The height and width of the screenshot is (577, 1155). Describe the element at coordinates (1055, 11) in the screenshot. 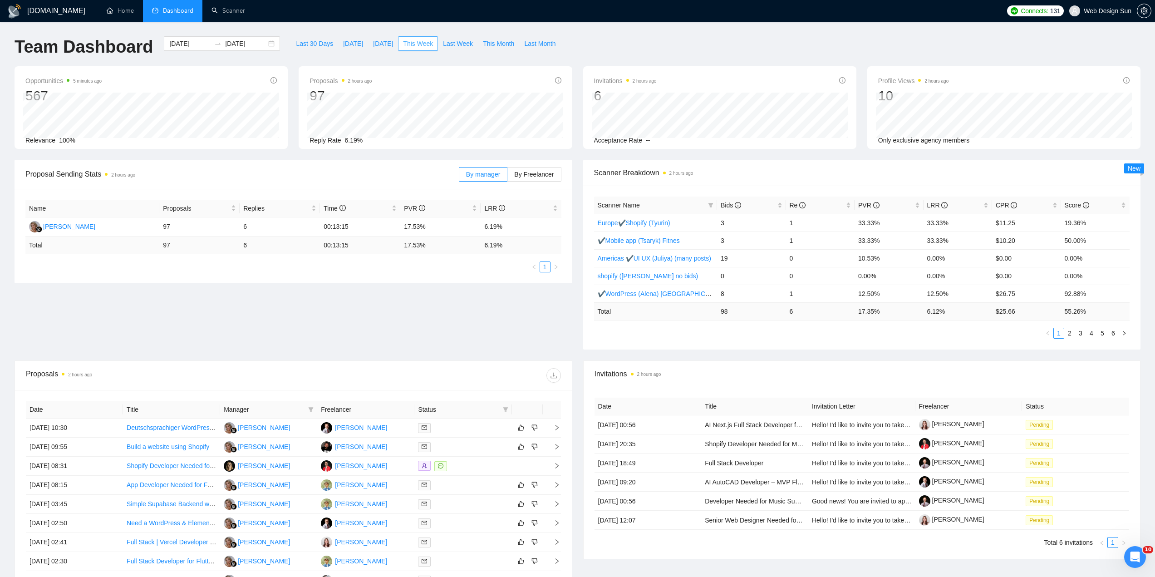

I see `span: 131` at that location.